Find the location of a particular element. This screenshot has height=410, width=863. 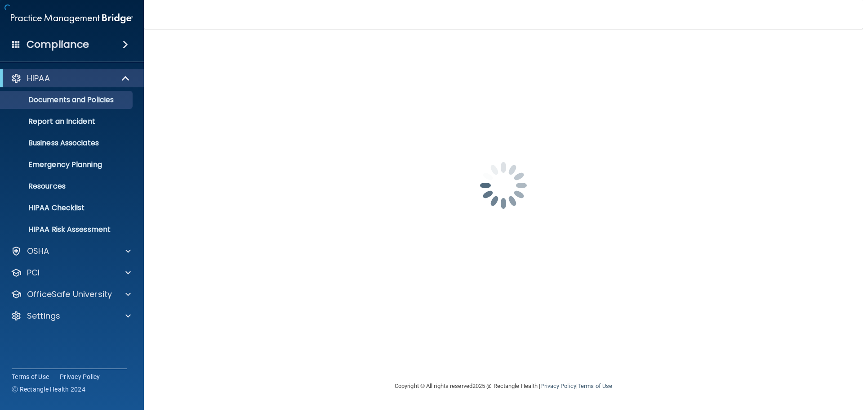

p: Resources is located at coordinates (67, 186).